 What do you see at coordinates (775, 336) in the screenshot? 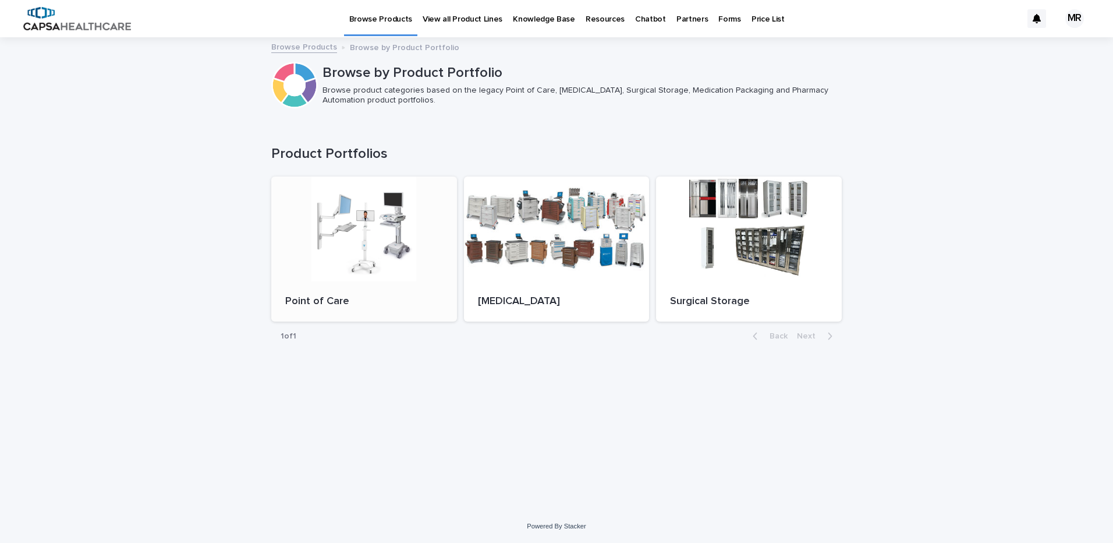
I see `span: Back` at bounding box center [775, 336].